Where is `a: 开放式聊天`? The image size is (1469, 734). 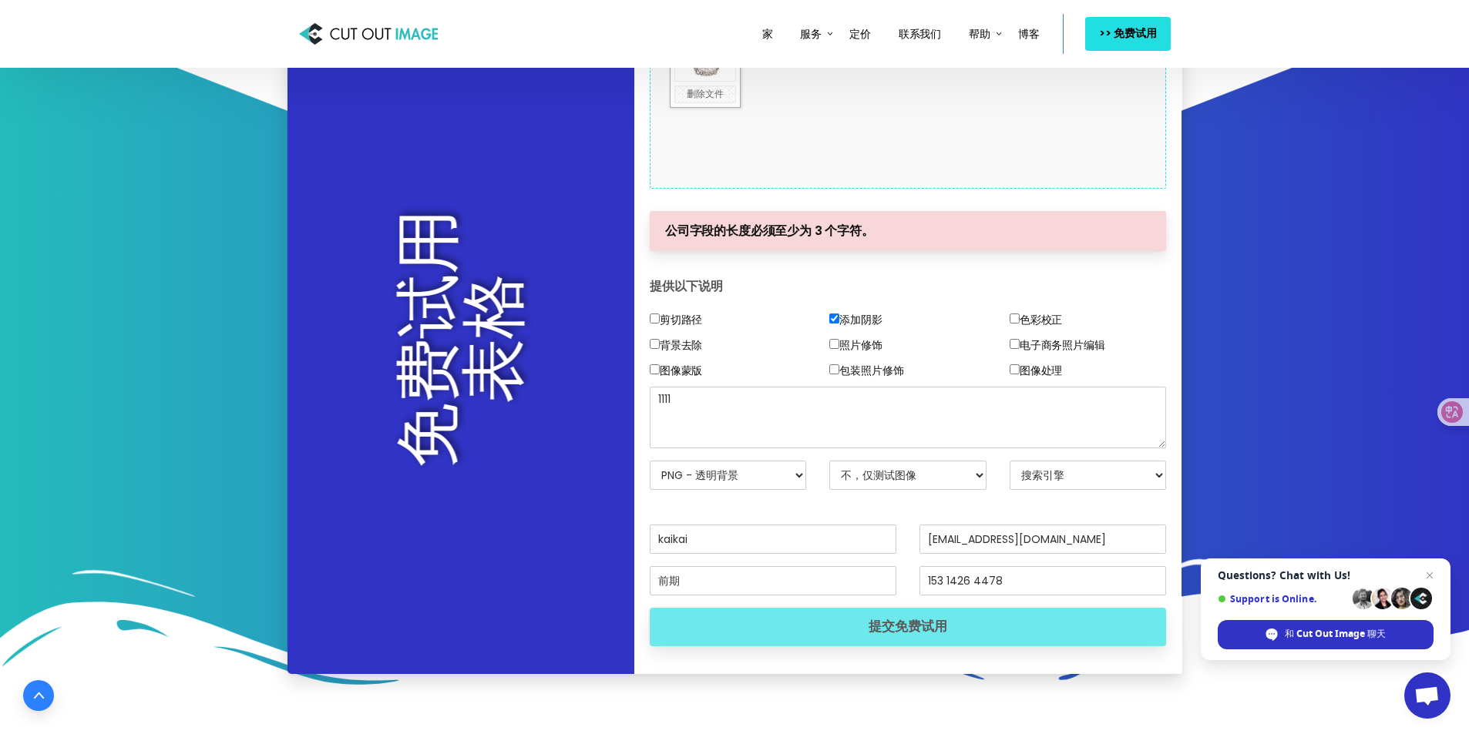 a: 开放式聊天 is located at coordinates (1427, 696).